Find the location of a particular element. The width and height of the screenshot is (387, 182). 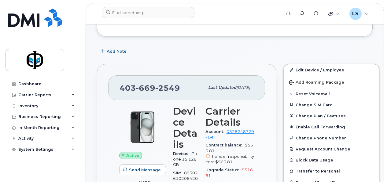

img: iPhone_15_Black.png is located at coordinates (142, 127).